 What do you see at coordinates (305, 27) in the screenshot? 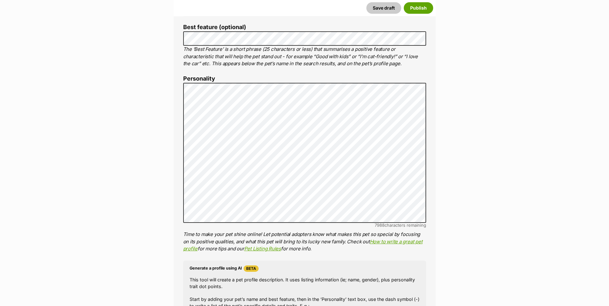
I see `label: Best feature (optional)` at bounding box center [305, 27].